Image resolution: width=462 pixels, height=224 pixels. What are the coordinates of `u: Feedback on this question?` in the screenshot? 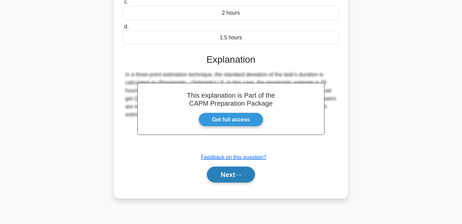 It's located at (233, 157).